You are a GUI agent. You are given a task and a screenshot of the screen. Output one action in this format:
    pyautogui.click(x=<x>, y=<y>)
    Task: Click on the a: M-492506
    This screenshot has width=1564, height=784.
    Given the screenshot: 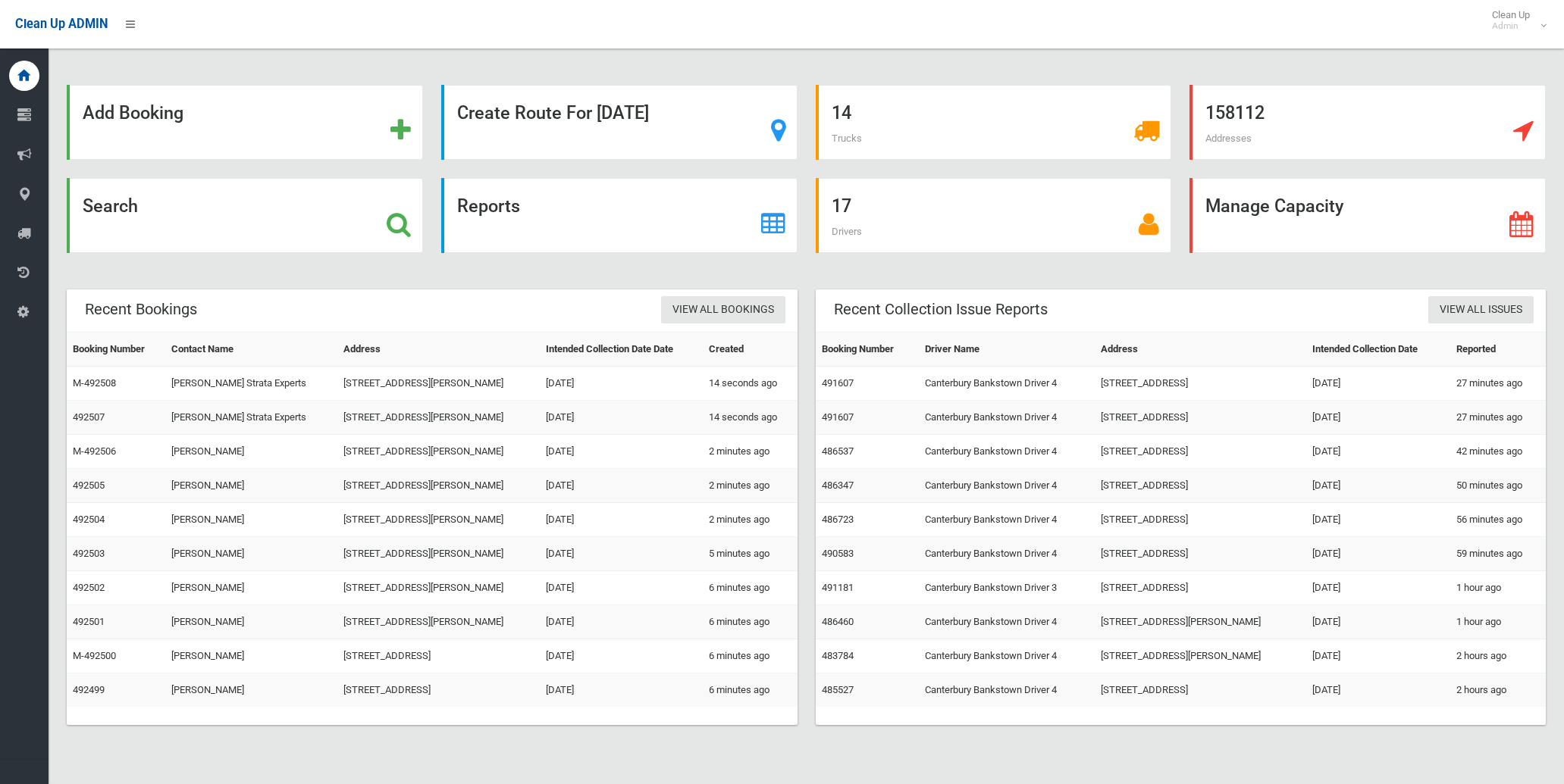 What is the action you would take?
    pyautogui.click(x=94, y=451)
    